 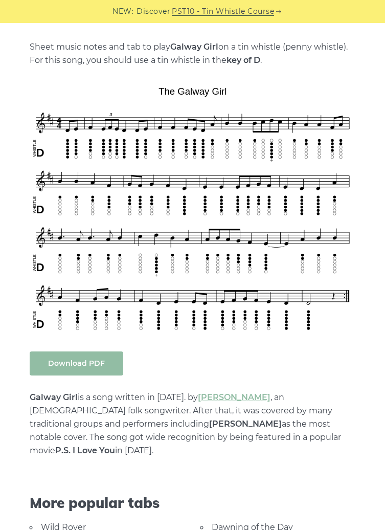 What do you see at coordinates (193, 503) in the screenshot?
I see `span: More popular tabs` at bounding box center [193, 503].